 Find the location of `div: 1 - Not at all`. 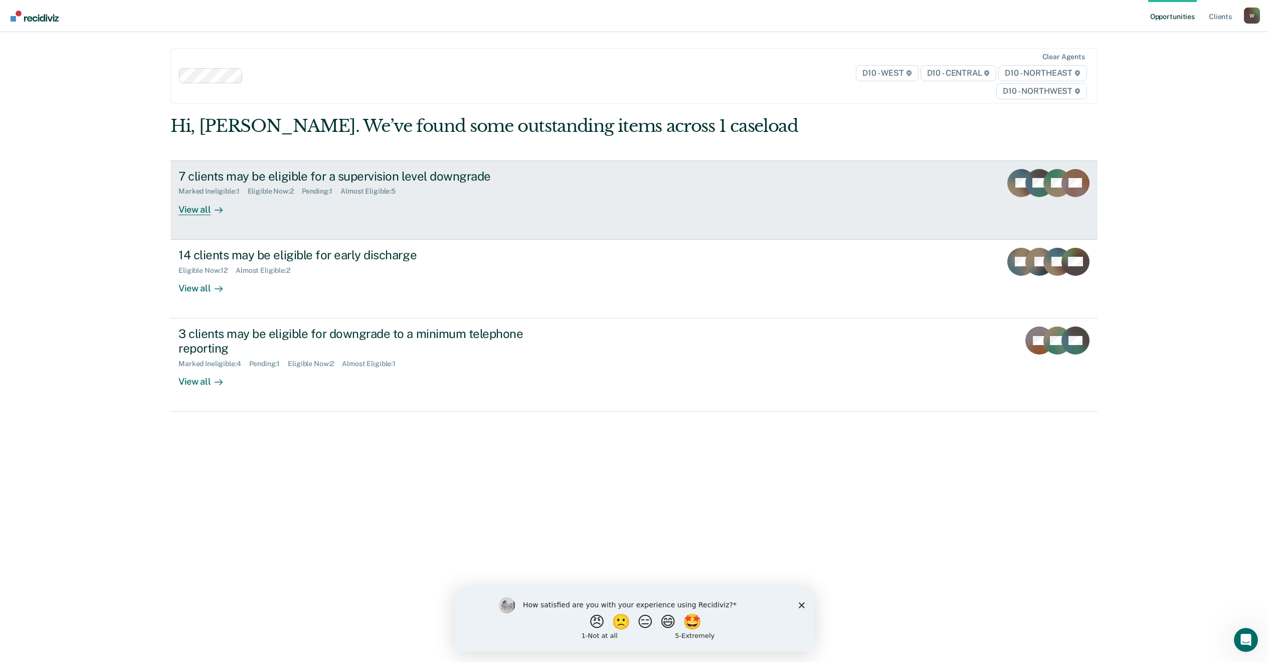

div: 1 - Not at all is located at coordinates (115, 48).